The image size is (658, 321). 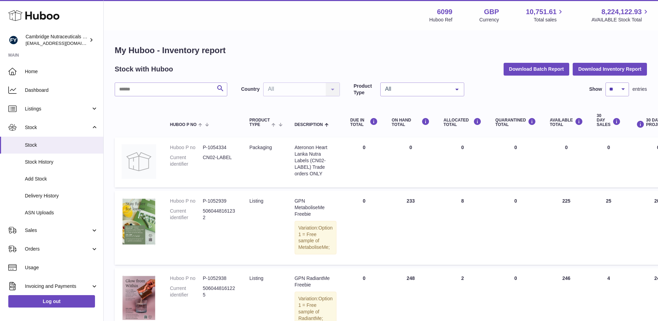 I want to click on td: 233, so click(x=411, y=228).